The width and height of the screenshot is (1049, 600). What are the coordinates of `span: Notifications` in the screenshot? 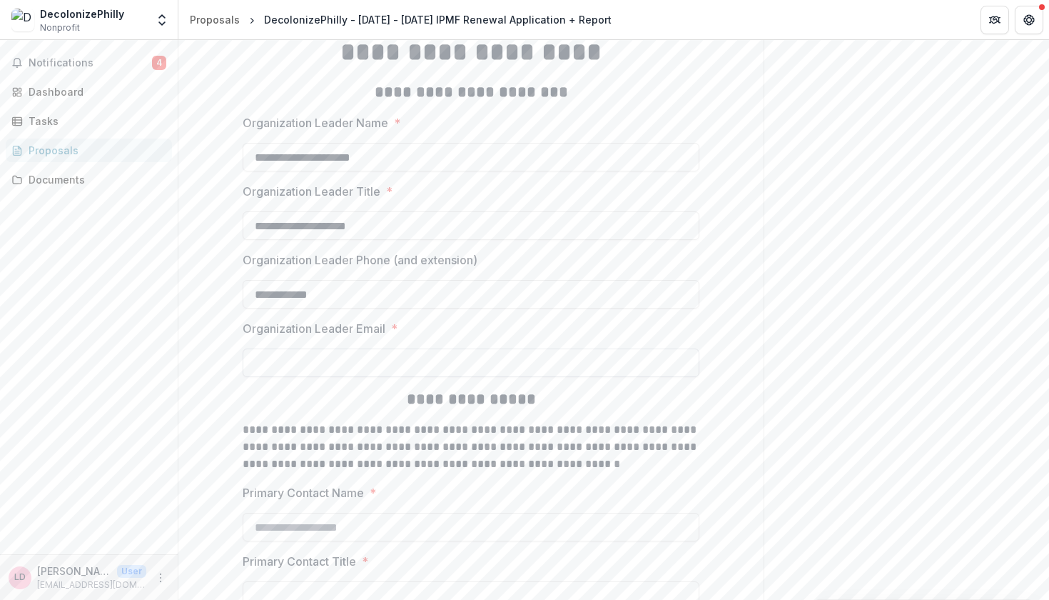 It's located at (90, 63).